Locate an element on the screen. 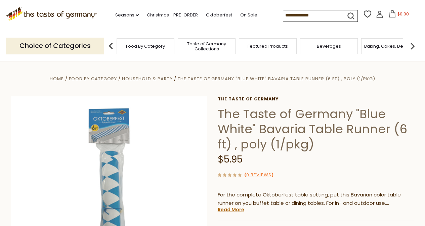  a: 0 Reviews is located at coordinates (259, 175).